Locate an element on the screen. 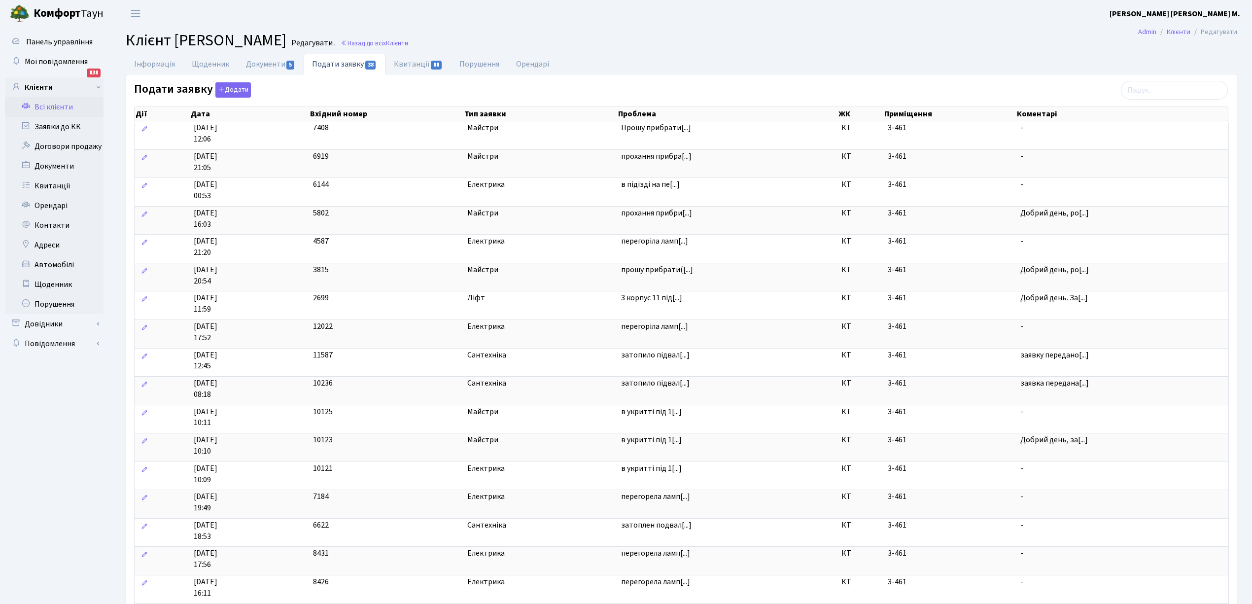  div: 838 is located at coordinates (94, 73).